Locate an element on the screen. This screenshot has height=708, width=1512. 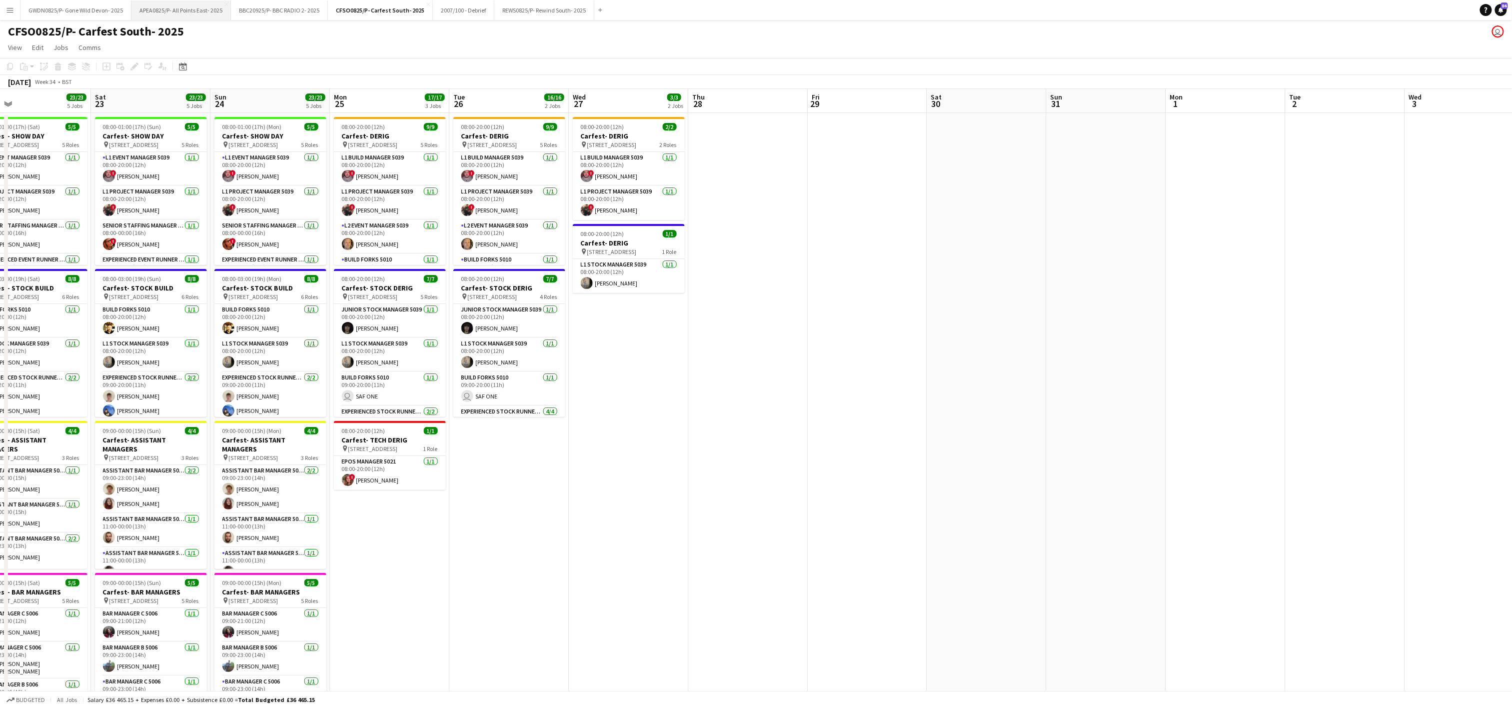
button: Budgeted is located at coordinates (25, 700).